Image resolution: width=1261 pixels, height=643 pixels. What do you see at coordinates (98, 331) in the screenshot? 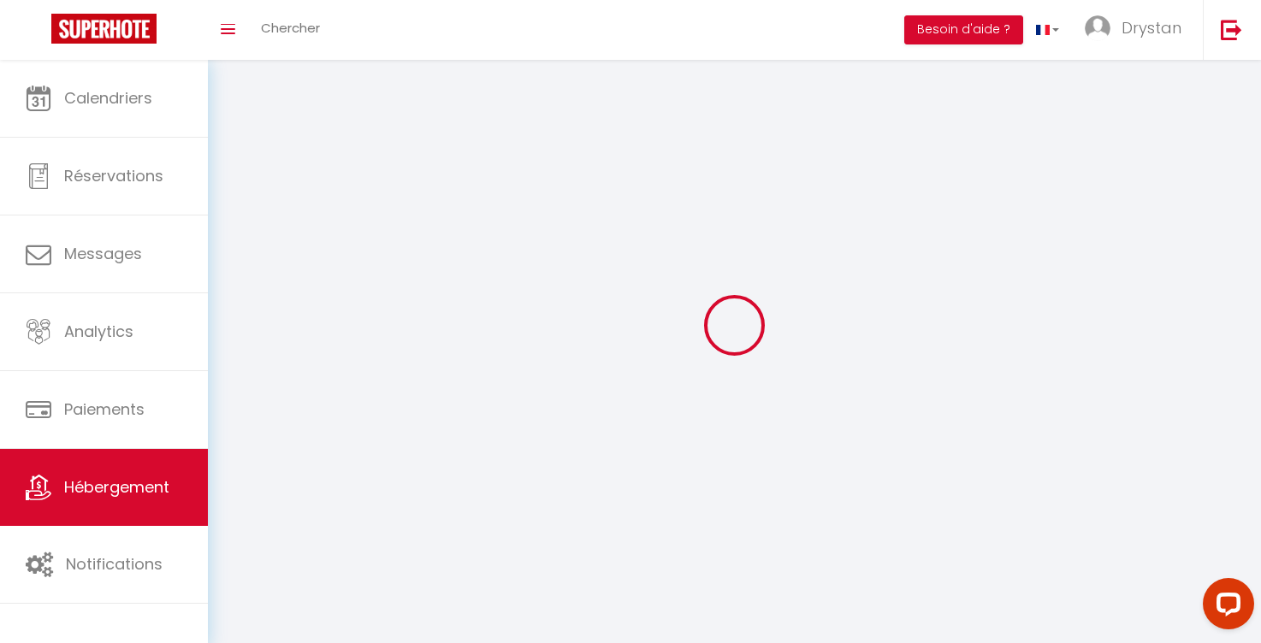
I see `span: Analytics` at bounding box center [98, 331].